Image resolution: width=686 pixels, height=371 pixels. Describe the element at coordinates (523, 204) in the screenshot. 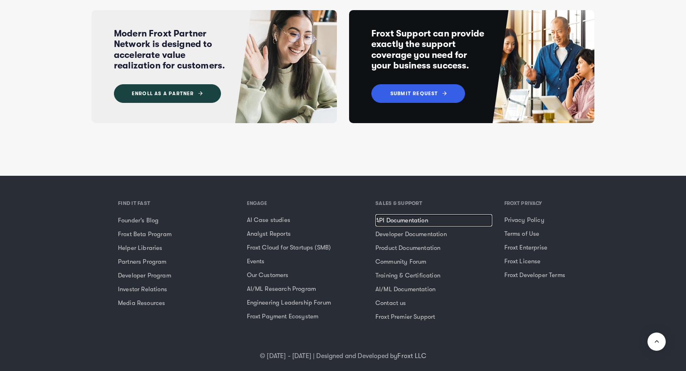

I see `h3: FROXT PRIVACY` at that location.